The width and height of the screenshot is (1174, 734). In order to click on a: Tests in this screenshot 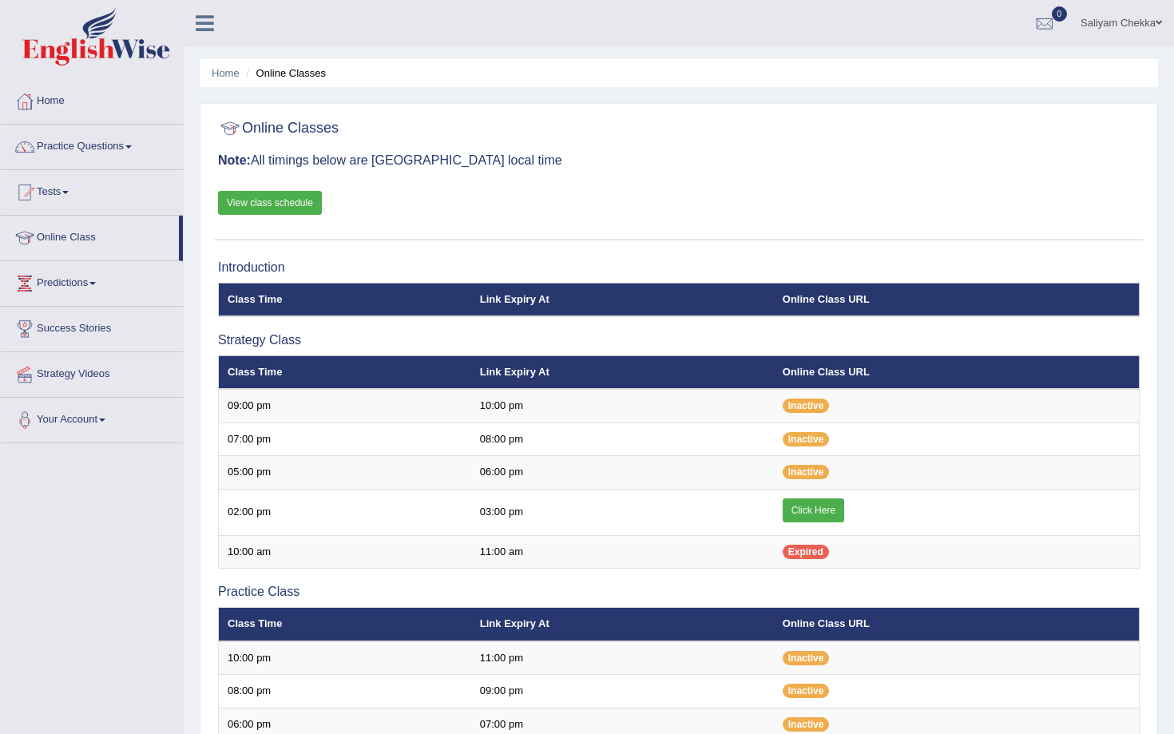, I will do `click(92, 190)`.